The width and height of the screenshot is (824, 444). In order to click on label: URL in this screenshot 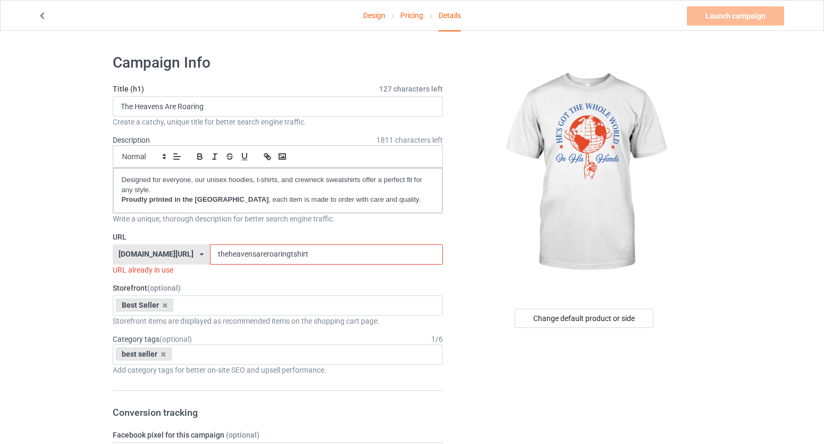, I will do `click(278, 237)`.